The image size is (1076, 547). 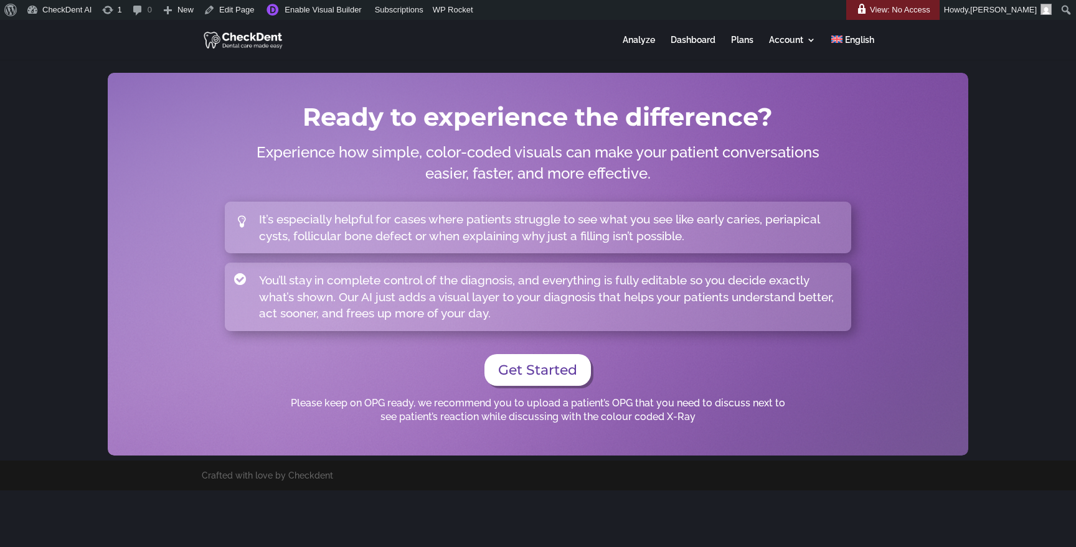 What do you see at coordinates (742, 47) in the screenshot?
I see `a: Plans` at bounding box center [742, 47].